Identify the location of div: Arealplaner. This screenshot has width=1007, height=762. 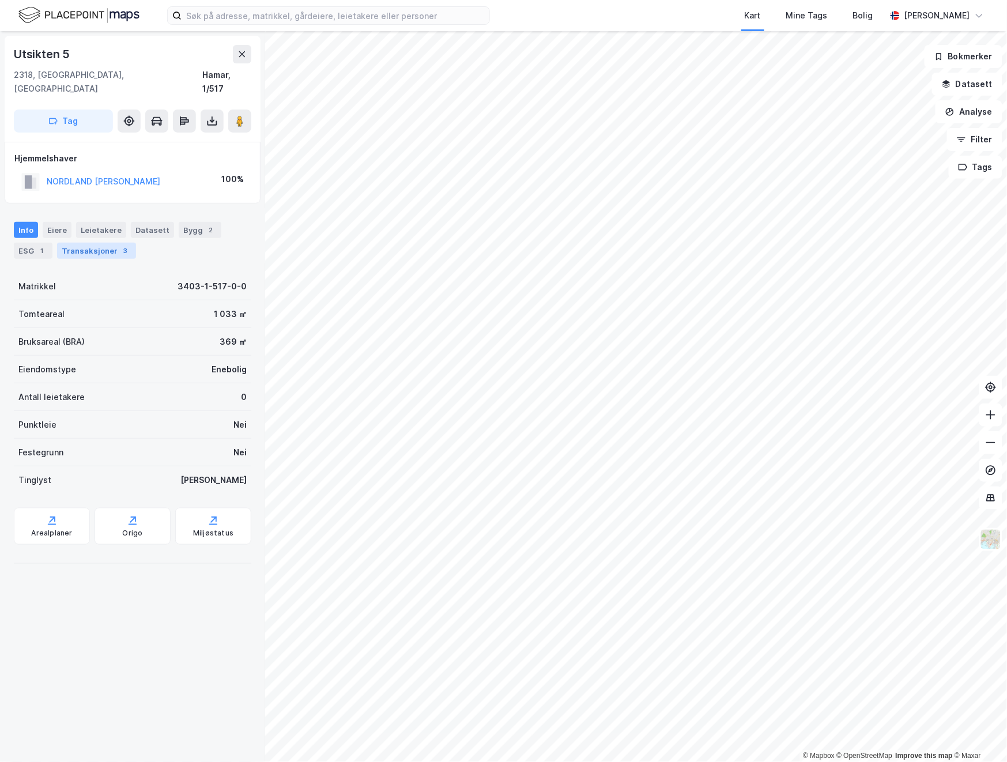
(51, 533).